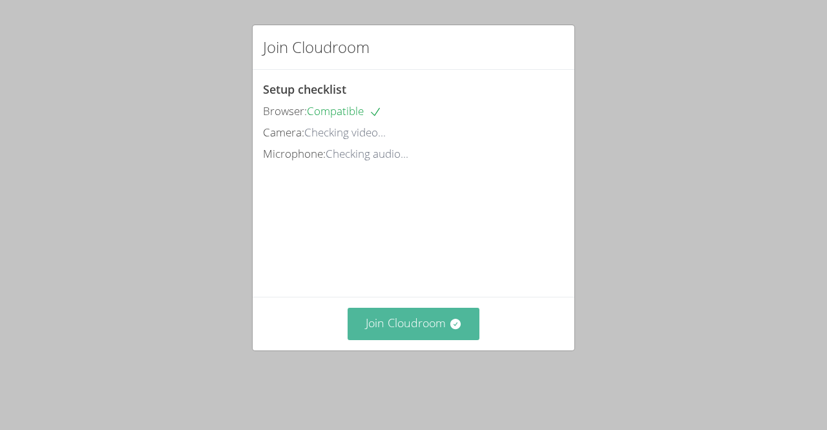 The image size is (827, 430). Describe the element at coordinates (304, 89) in the screenshot. I see `span: Setup checklist` at that location.